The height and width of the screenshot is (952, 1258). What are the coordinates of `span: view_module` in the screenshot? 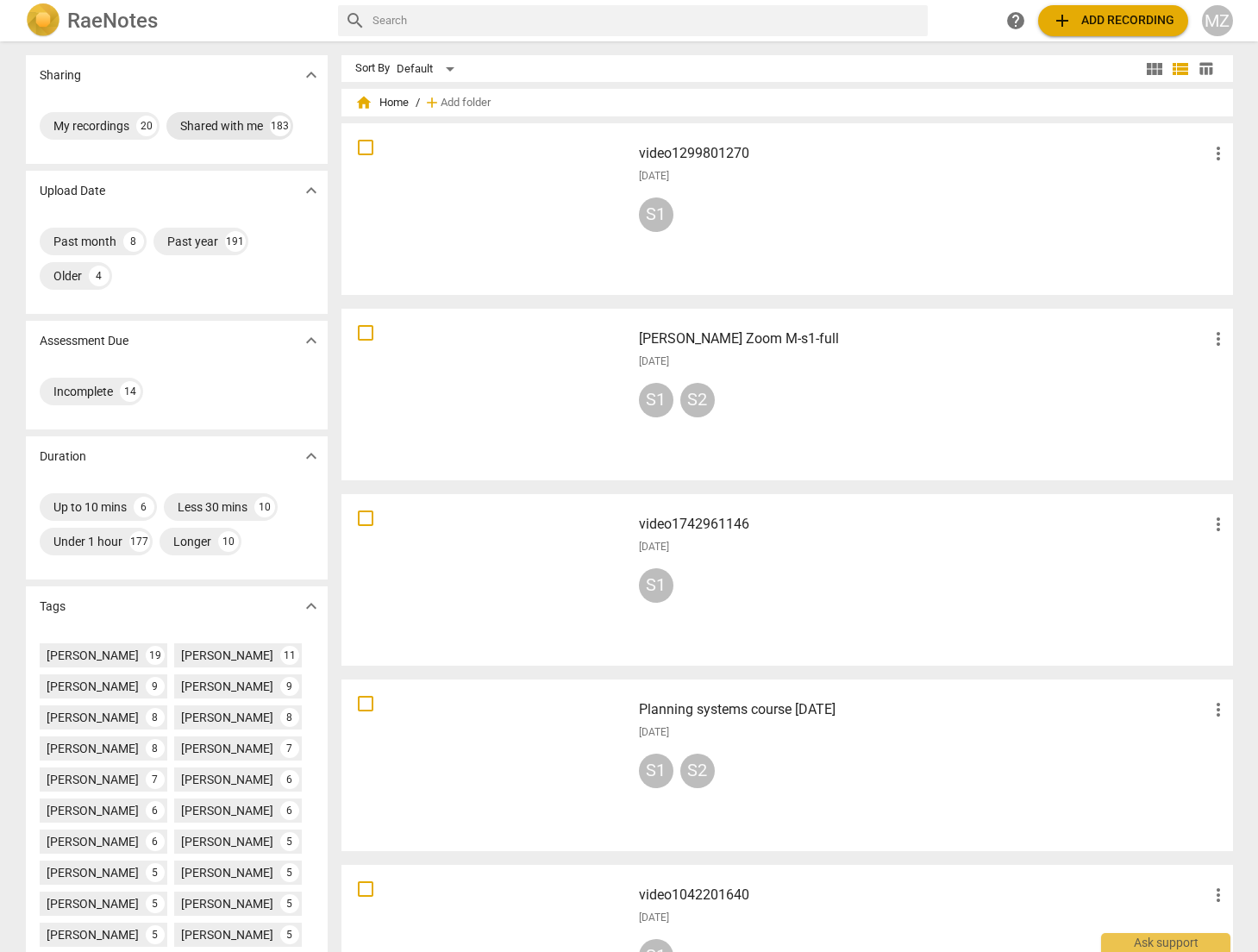 It's located at (1155, 69).